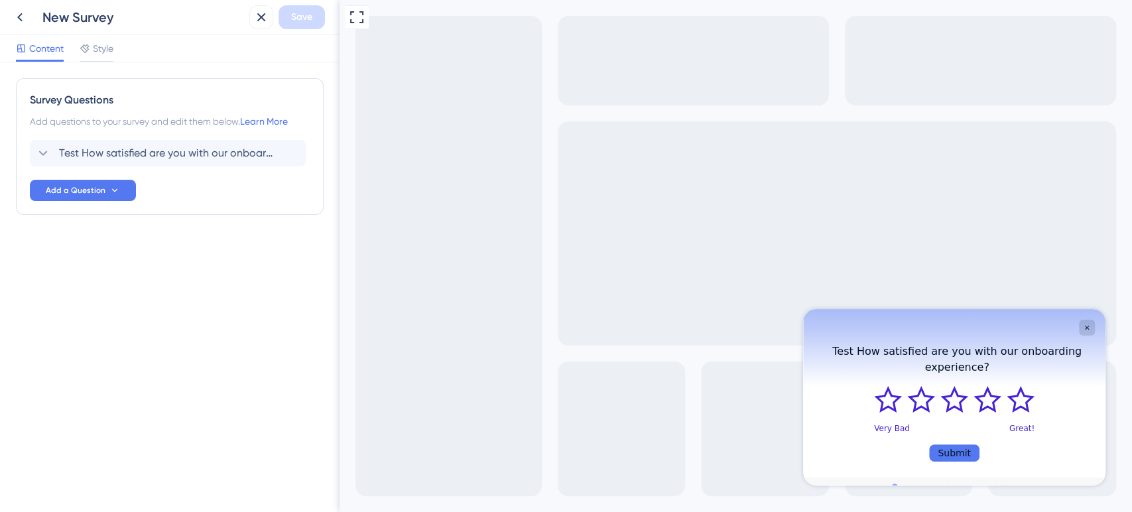  Describe the element at coordinates (151, 92) in the screenshot. I see `div: Rate 3 star` at that location.